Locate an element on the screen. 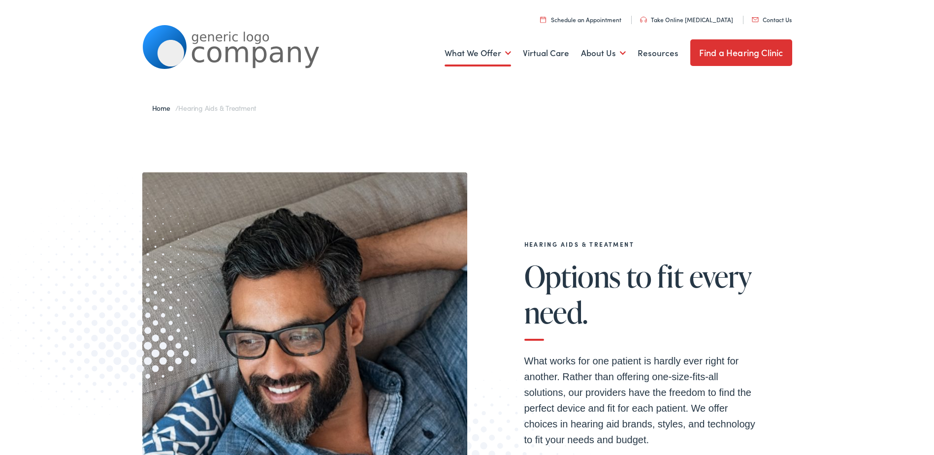  a: Virtual Care is located at coordinates (546, 53).